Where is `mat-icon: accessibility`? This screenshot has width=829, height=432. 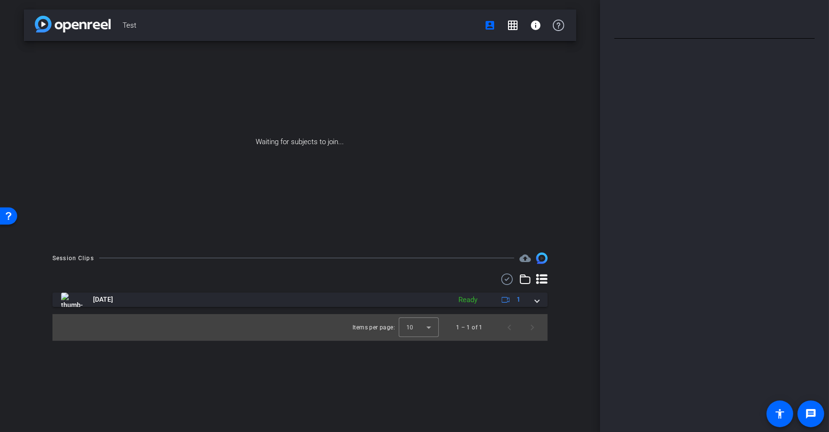 mat-icon: accessibility is located at coordinates (780, 414).